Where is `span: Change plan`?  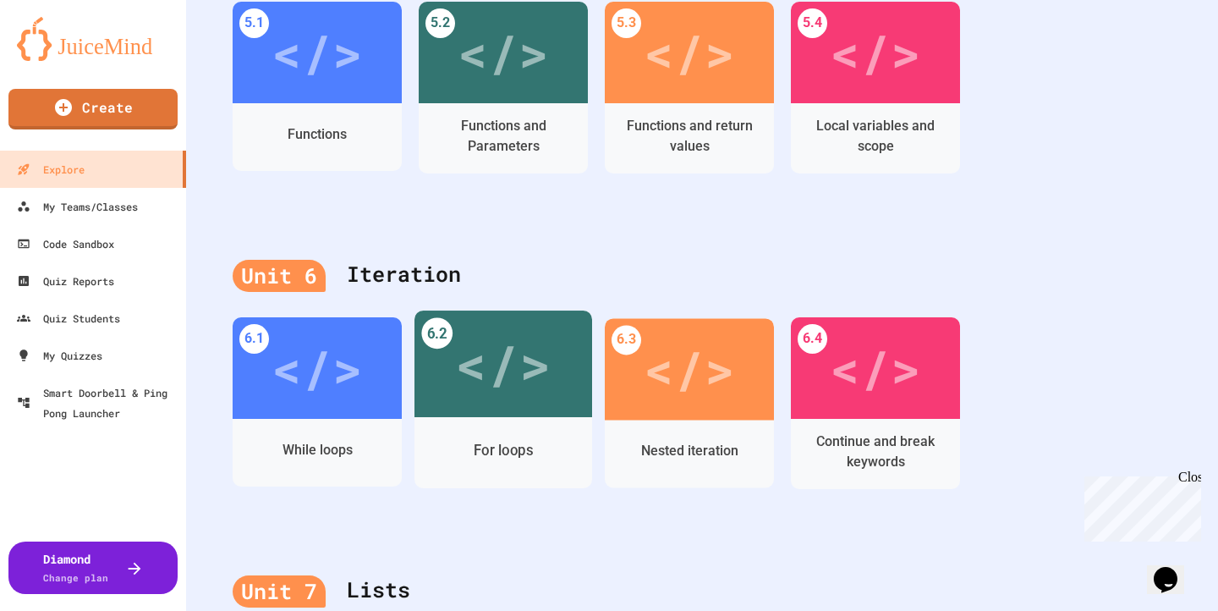
span: Change plan is located at coordinates (75, 577).